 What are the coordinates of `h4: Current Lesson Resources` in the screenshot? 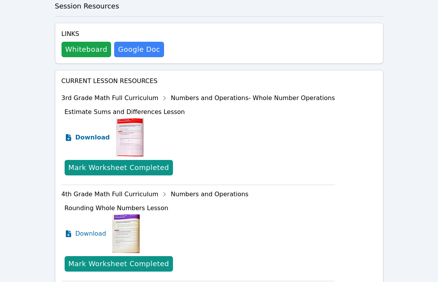 It's located at (219, 81).